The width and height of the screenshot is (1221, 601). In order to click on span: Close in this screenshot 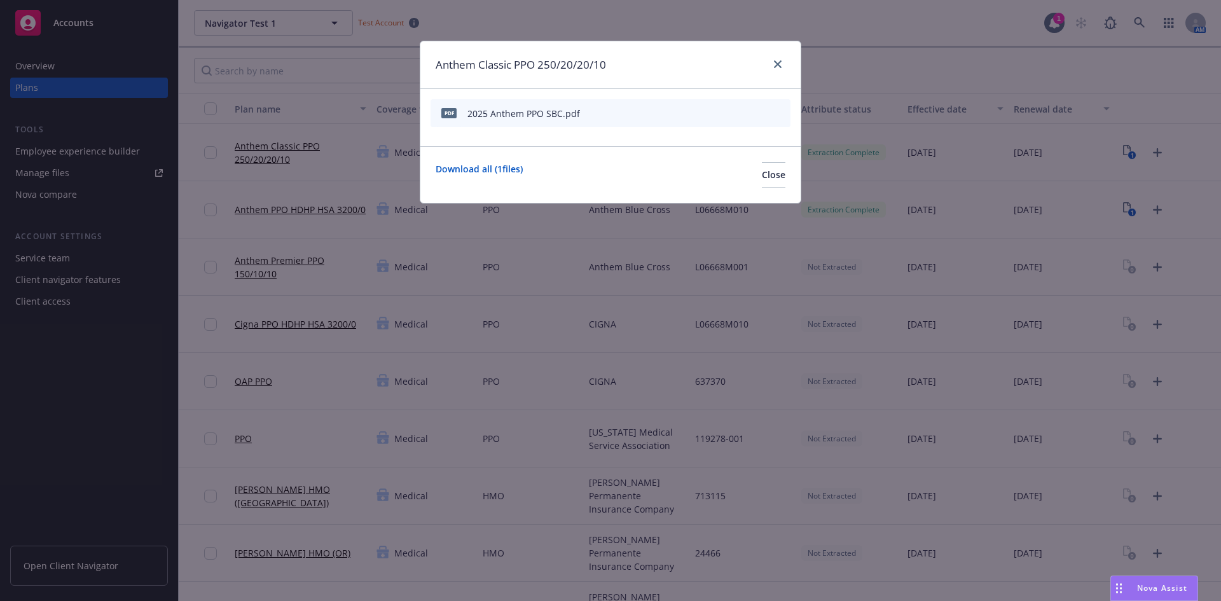, I will do `click(773, 174)`.